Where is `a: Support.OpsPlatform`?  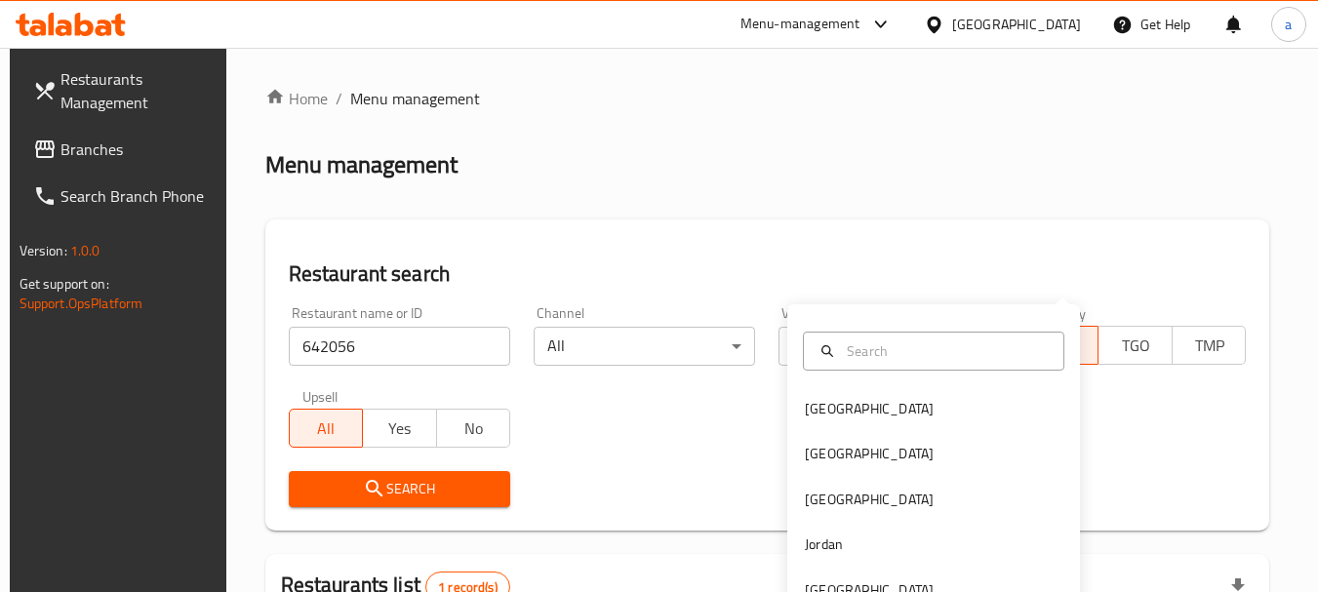 a: Support.OpsPlatform is located at coordinates (81, 303).